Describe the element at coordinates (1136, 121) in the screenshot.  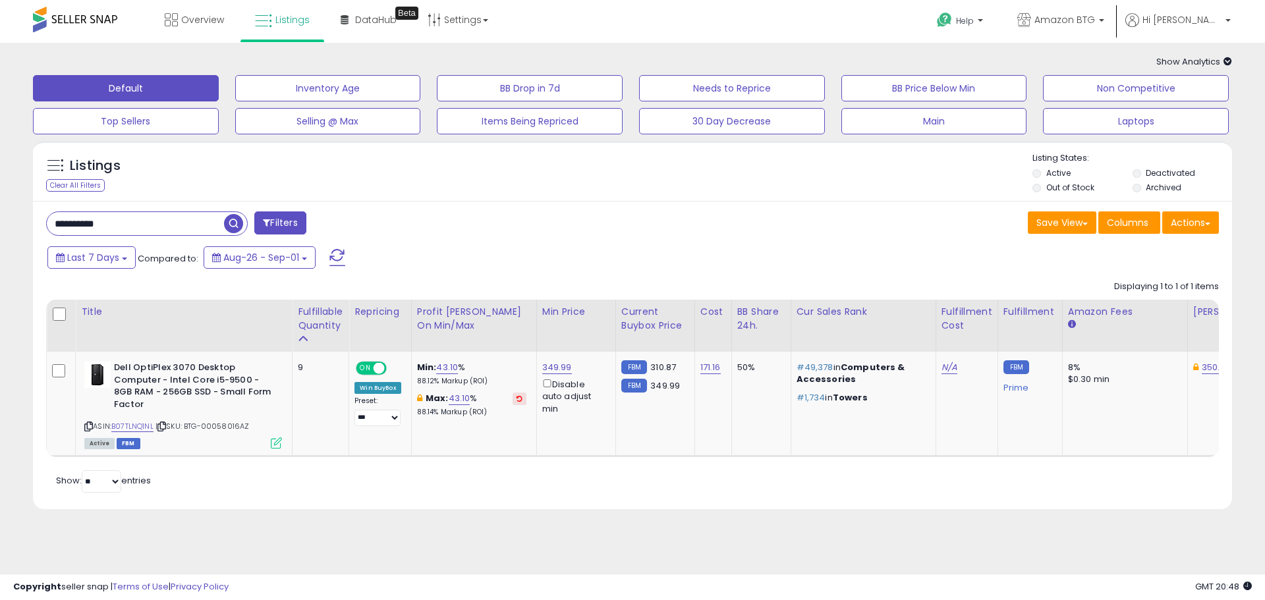
I see `button: Laptops` at that location.